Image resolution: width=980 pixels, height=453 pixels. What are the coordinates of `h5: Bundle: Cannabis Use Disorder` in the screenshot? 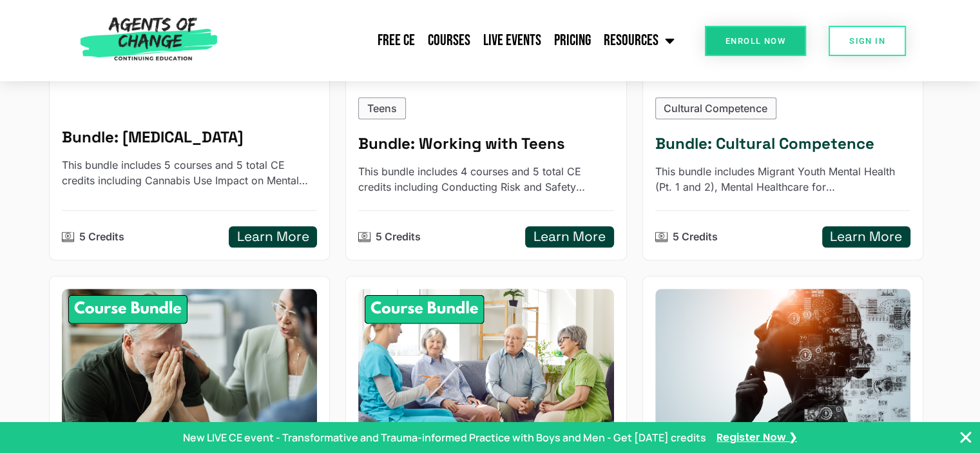 It's located at (190, 137).